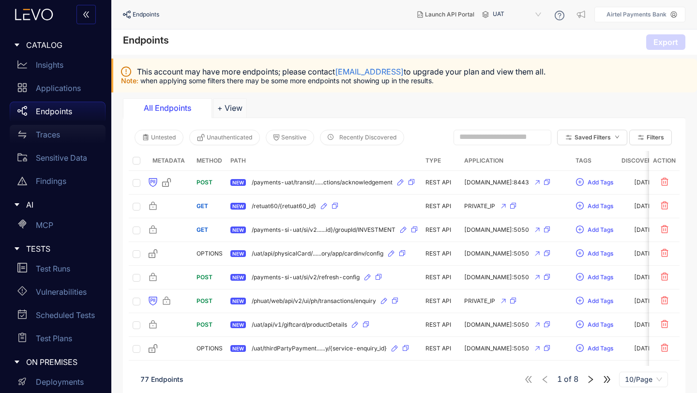 Image resolution: width=697 pixels, height=393 pixels. What do you see at coordinates (159, 137) in the screenshot?
I see `button: Untested` at bounding box center [159, 137].